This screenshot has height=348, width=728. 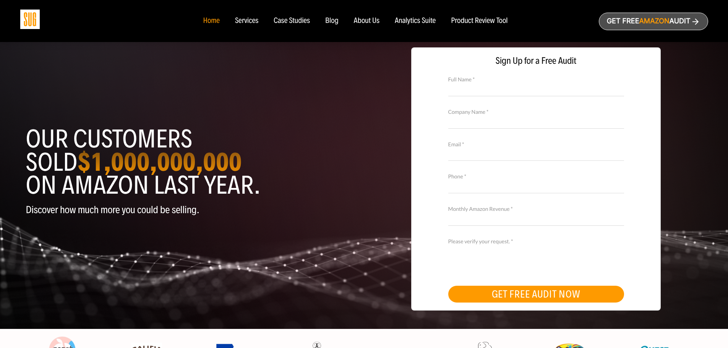 What do you see at coordinates (479, 21) in the screenshot?
I see `a: Product Review Tool` at bounding box center [479, 21].